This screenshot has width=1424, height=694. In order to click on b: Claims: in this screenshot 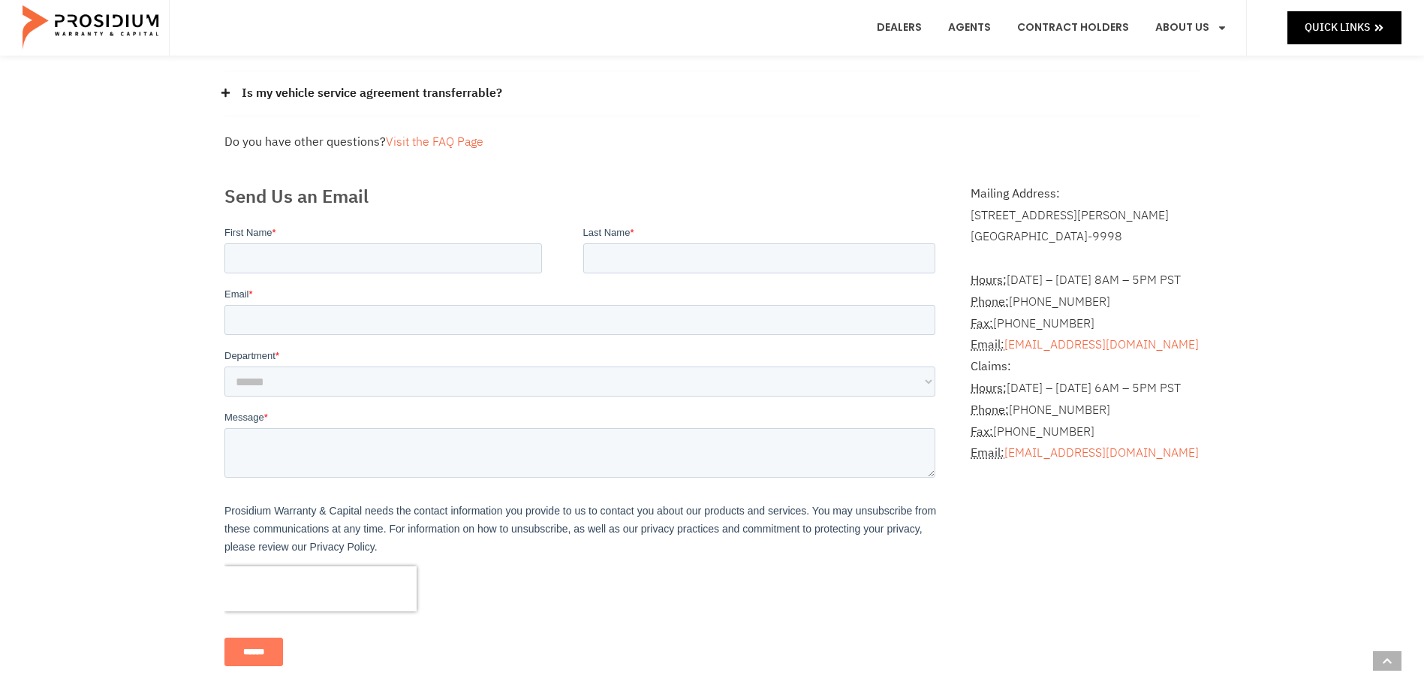, I will do `click(991, 366)`.